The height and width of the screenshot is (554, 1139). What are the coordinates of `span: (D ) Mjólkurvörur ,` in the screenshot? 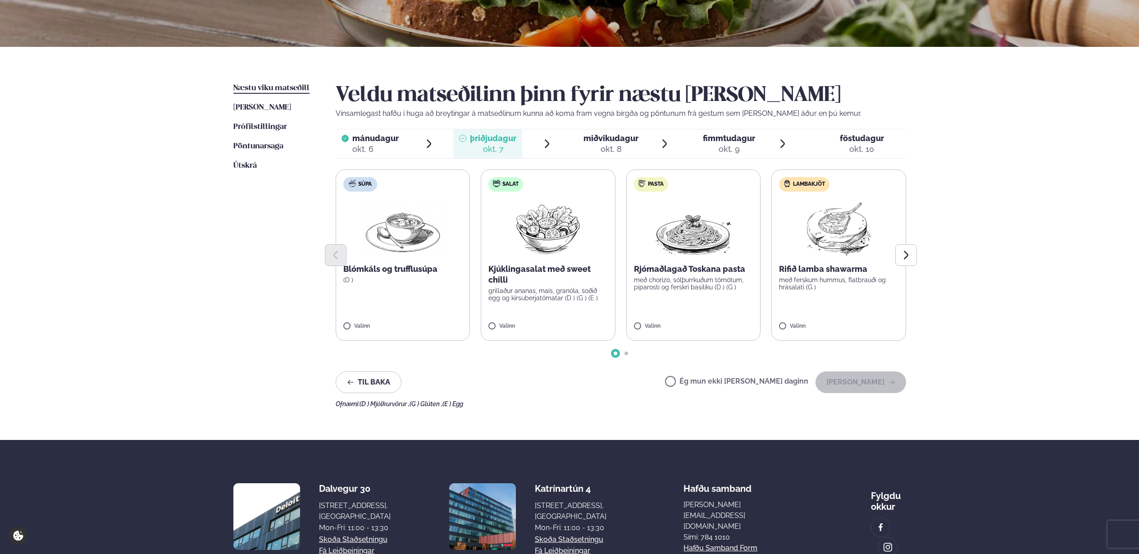 It's located at (384, 404).